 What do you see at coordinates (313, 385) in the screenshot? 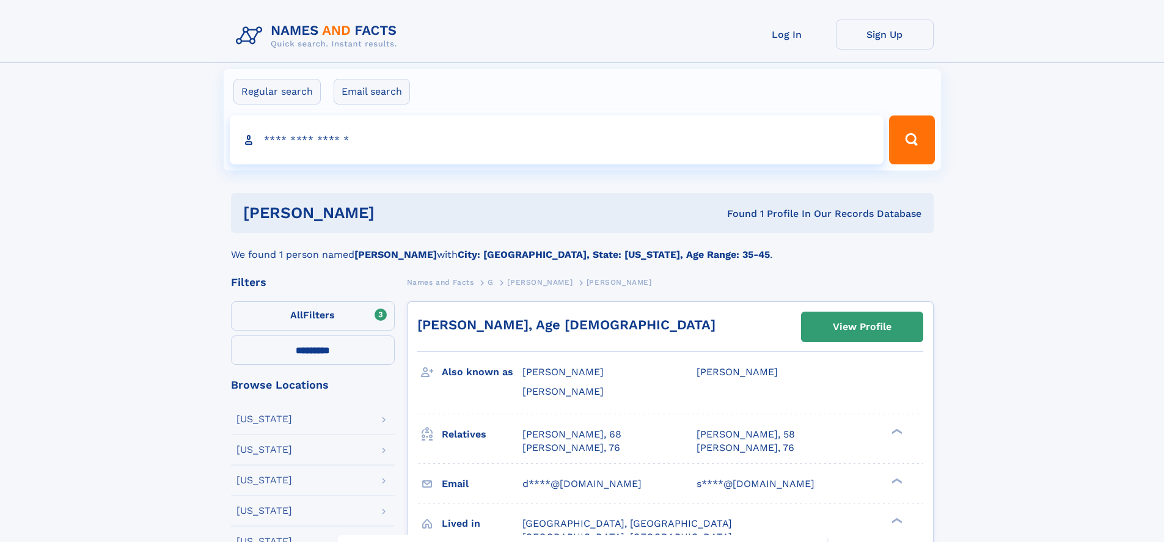
I see `div: Browse Locations` at bounding box center [313, 385].